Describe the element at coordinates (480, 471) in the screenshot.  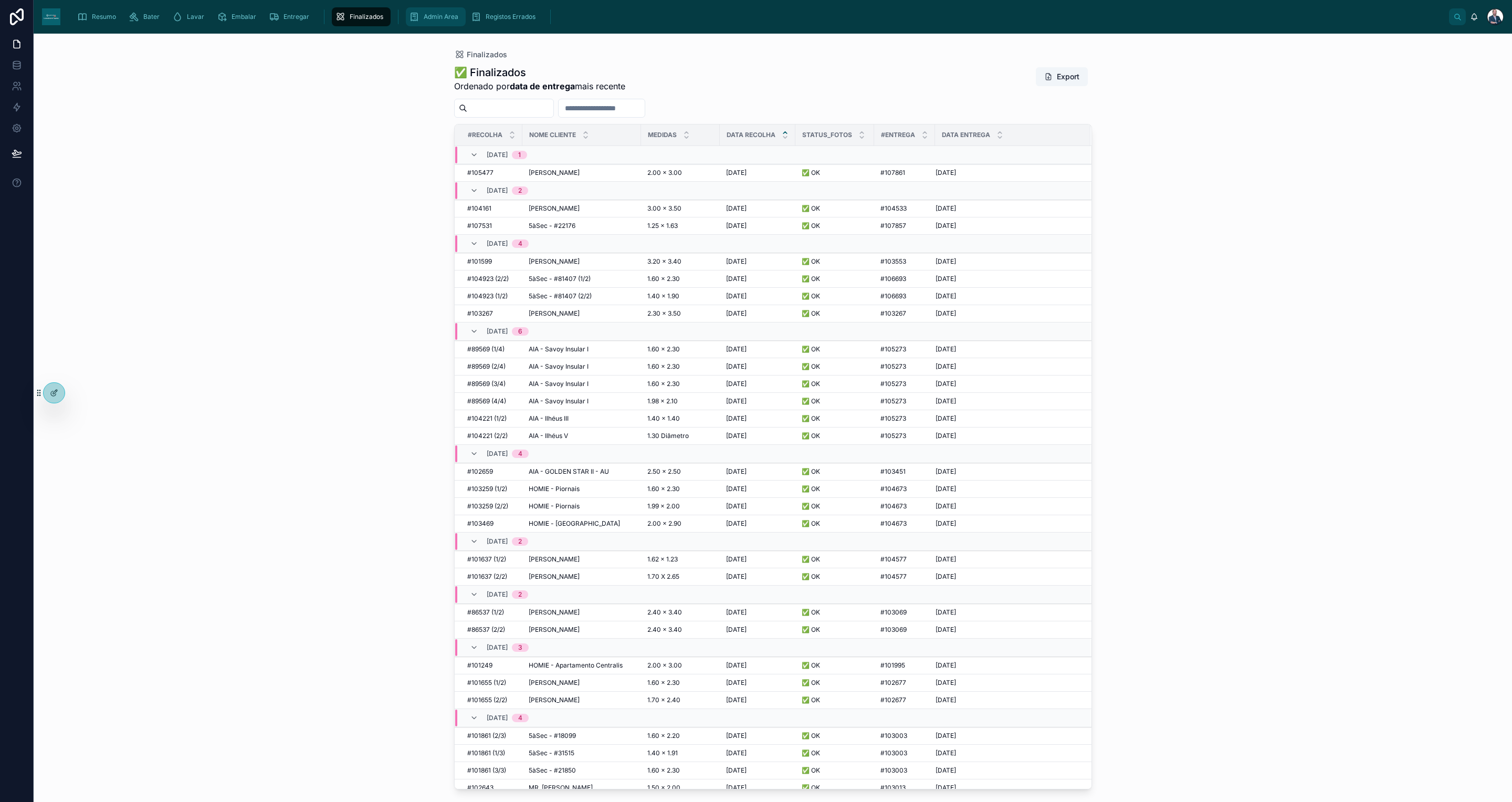
I see `span: #102659` at that location.